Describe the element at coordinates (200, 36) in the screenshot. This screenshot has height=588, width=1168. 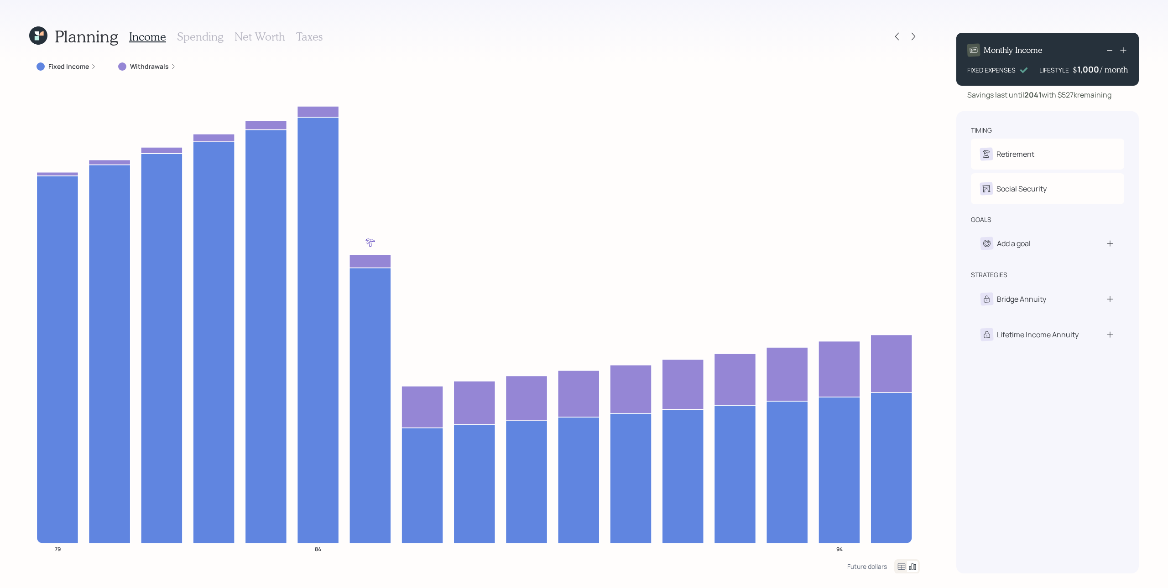
I see `h3: Spending` at that location.